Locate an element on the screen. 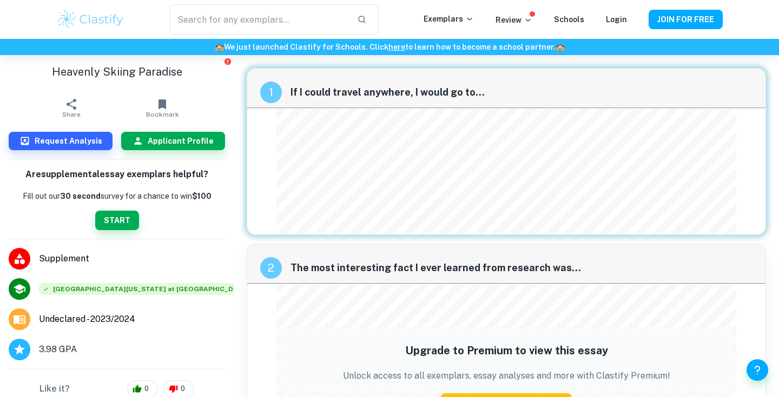 This screenshot has height=397, width=779. b: 30 second is located at coordinates (80, 196).